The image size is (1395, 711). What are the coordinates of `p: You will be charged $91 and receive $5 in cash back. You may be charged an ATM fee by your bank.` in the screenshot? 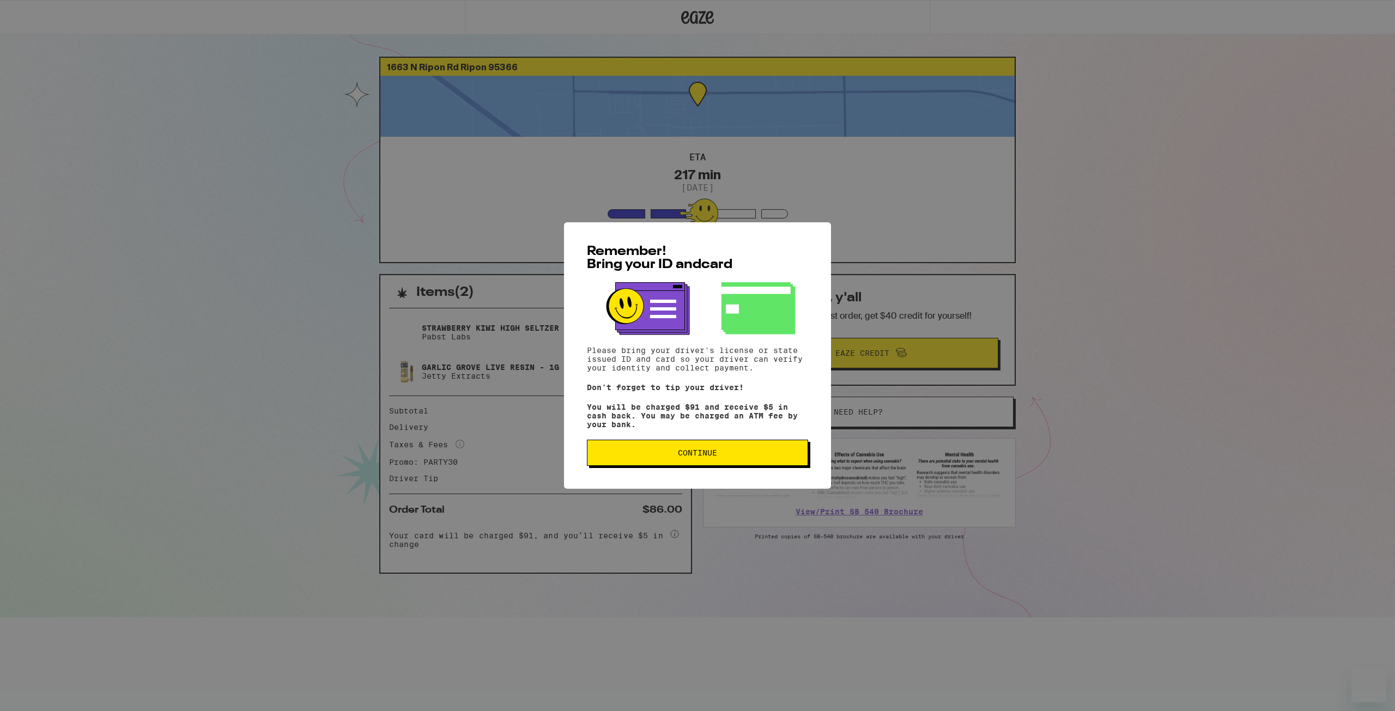 It's located at (698, 416).